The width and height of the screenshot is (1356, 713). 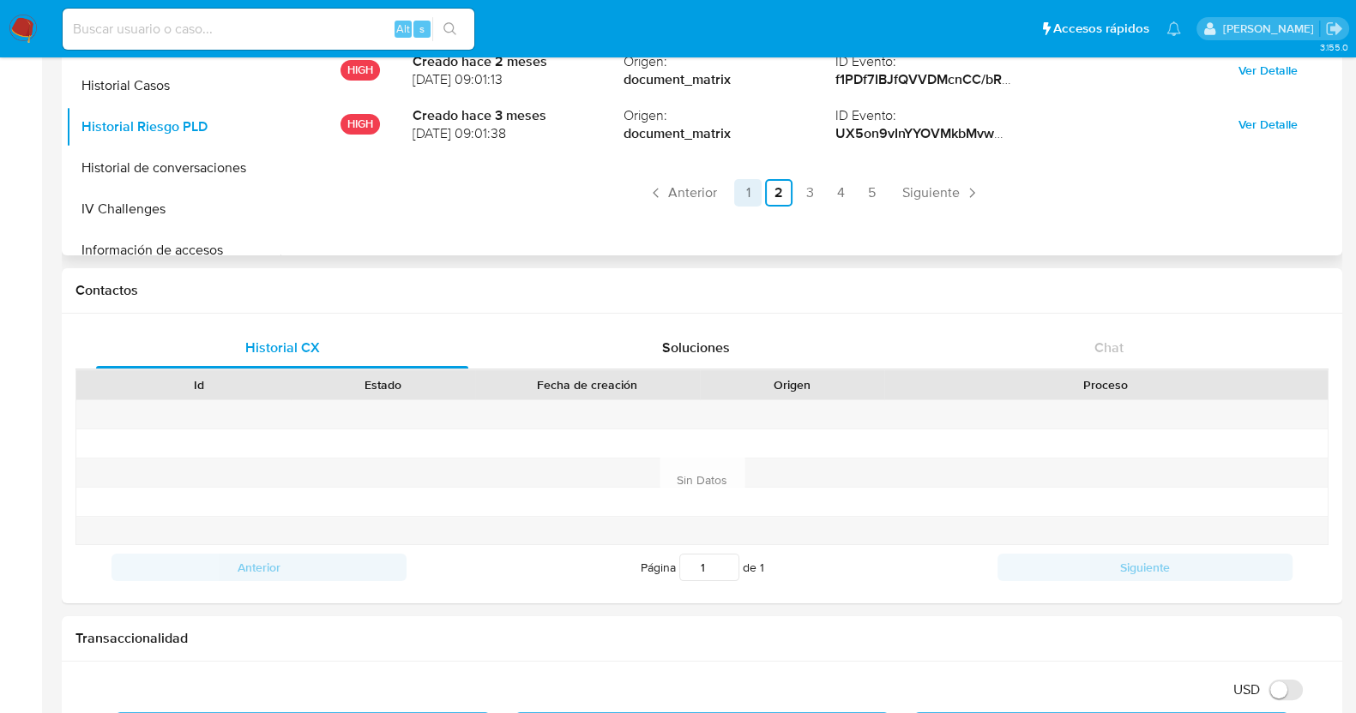 I want to click on span: Soluciones, so click(x=695, y=347).